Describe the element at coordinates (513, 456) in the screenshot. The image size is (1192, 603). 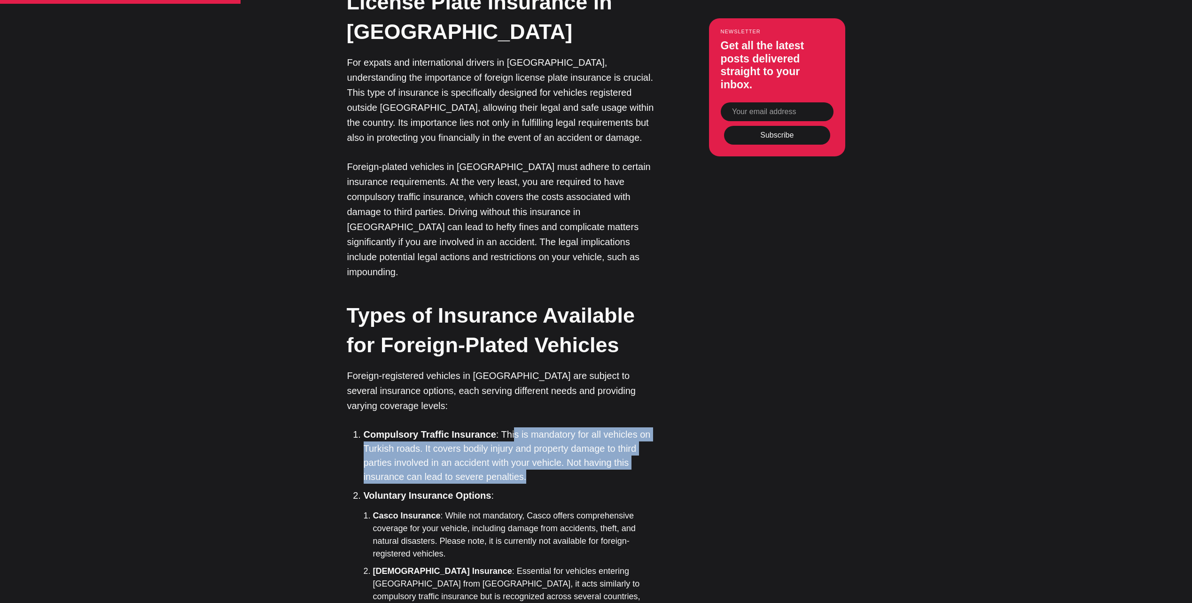
I see `li: : This is mandatory for all vehicles on Turkish roads. It covers bodily injury and property damag...` at that location.